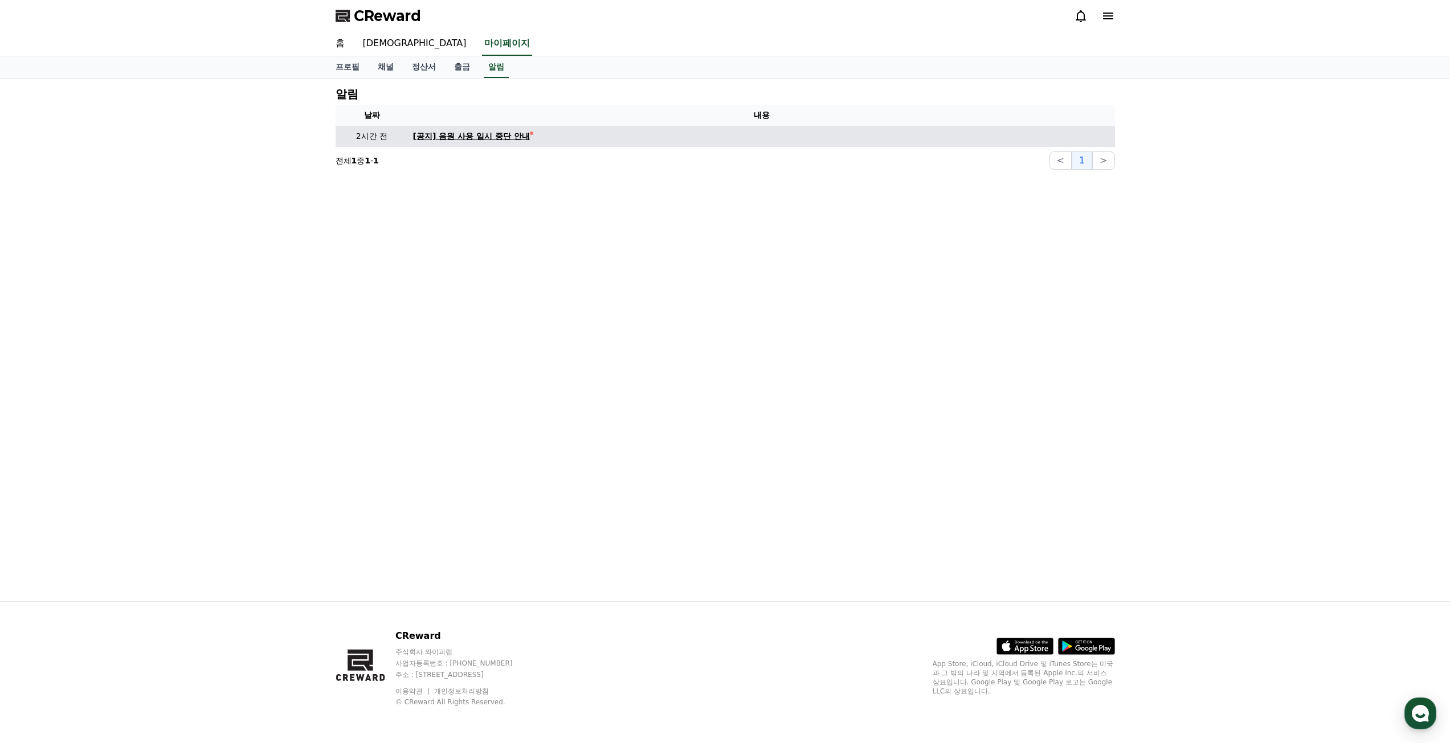 The image size is (1450, 743). I want to click on a: 출금, so click(462, 67).